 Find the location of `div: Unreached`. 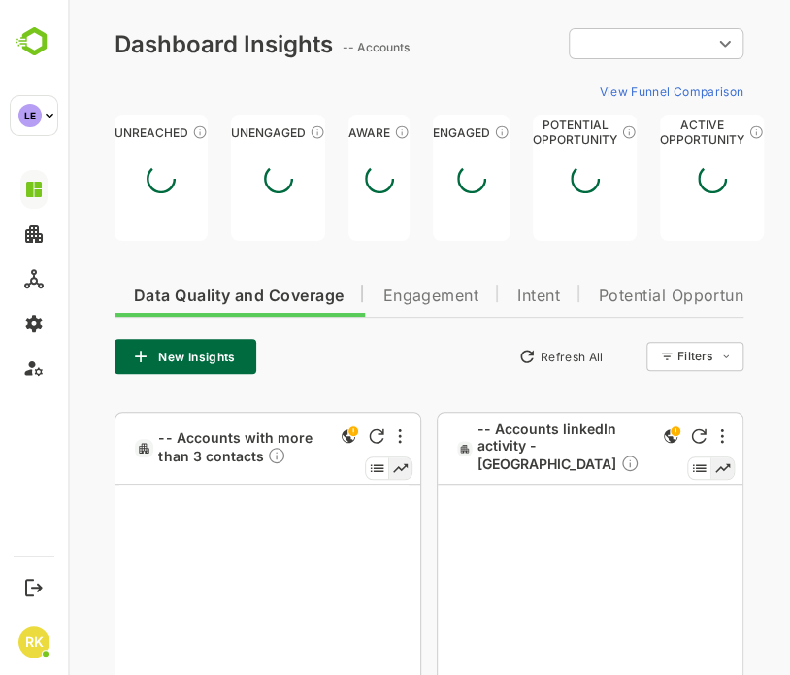

div: Unreached is located at coordinates (93, 132).